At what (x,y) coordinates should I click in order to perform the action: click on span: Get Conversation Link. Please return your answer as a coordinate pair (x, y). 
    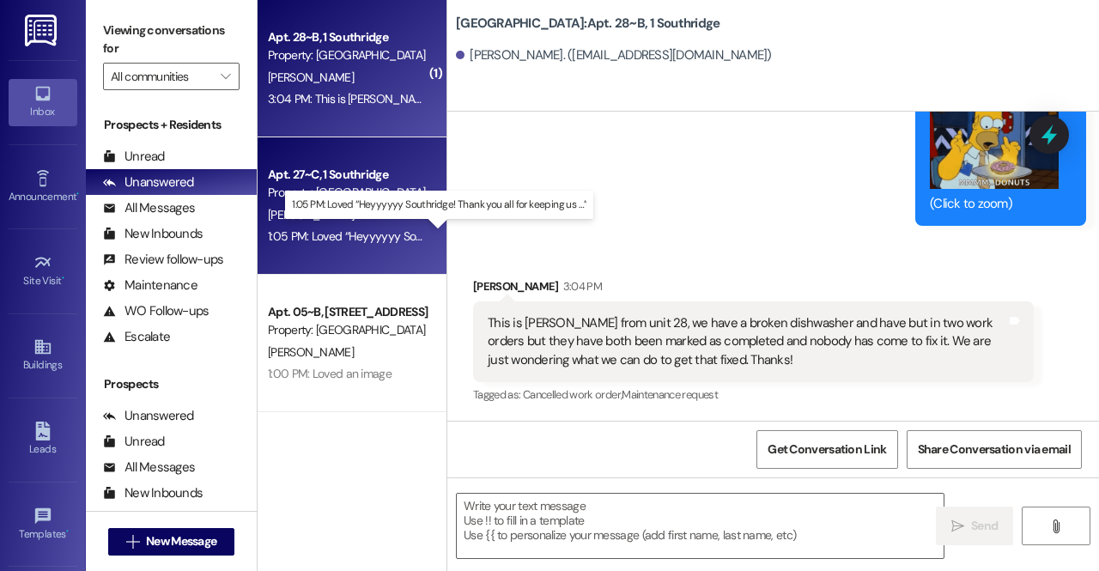
    Looking at the image, I should click on (826, 449).